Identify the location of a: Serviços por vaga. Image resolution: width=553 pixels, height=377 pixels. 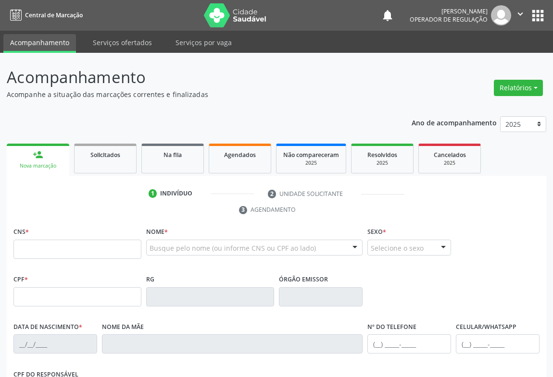
(203, 42).